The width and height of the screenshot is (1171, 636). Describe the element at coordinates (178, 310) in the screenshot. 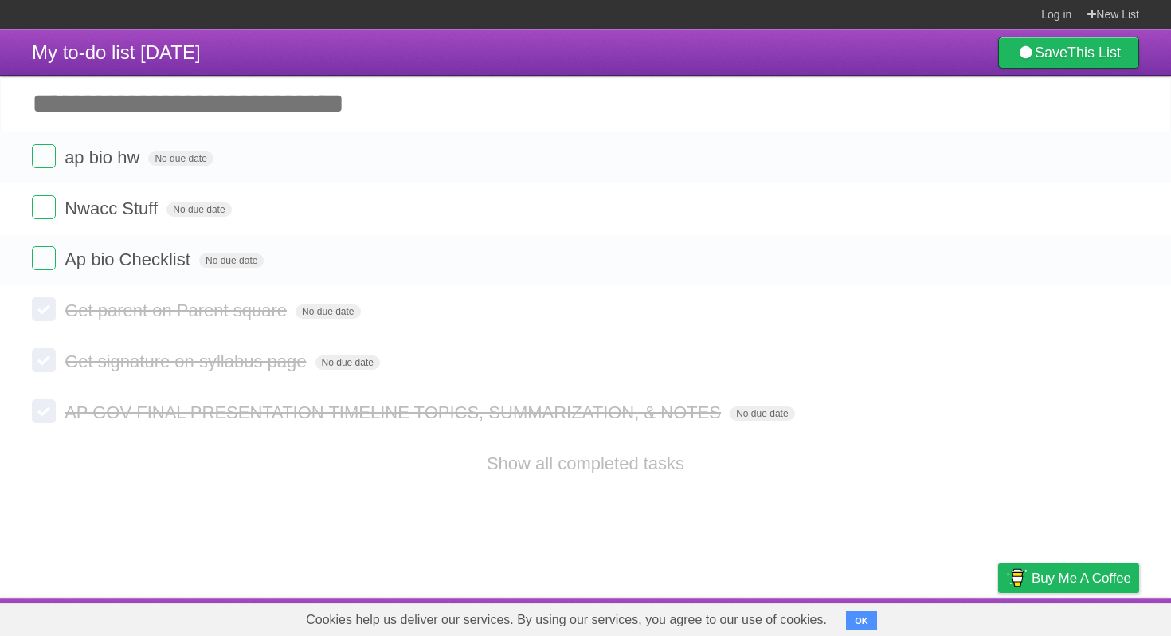

I see `span: Get parent on Parent square` at that location.